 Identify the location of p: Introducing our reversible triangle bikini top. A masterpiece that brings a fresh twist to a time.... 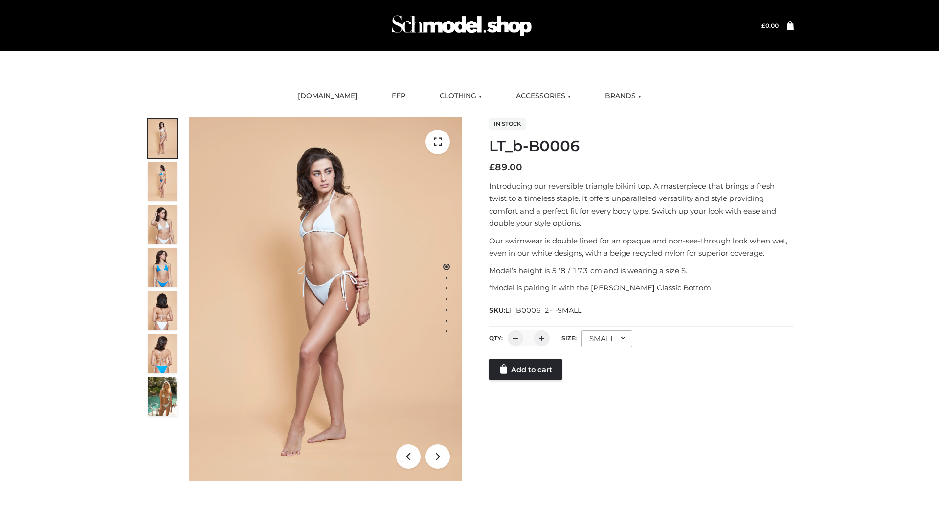
(641, 205).